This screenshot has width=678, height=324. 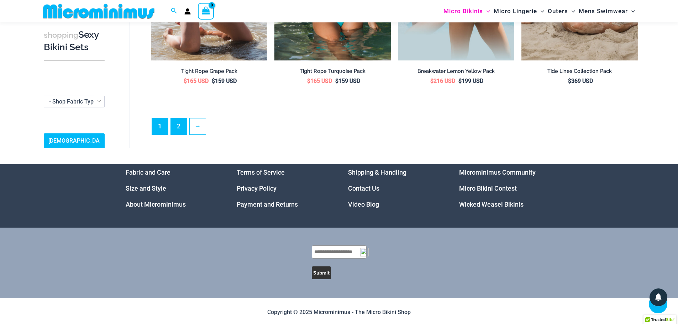 I want to click on bdi: 369 USD, so click(x=581, y=81).